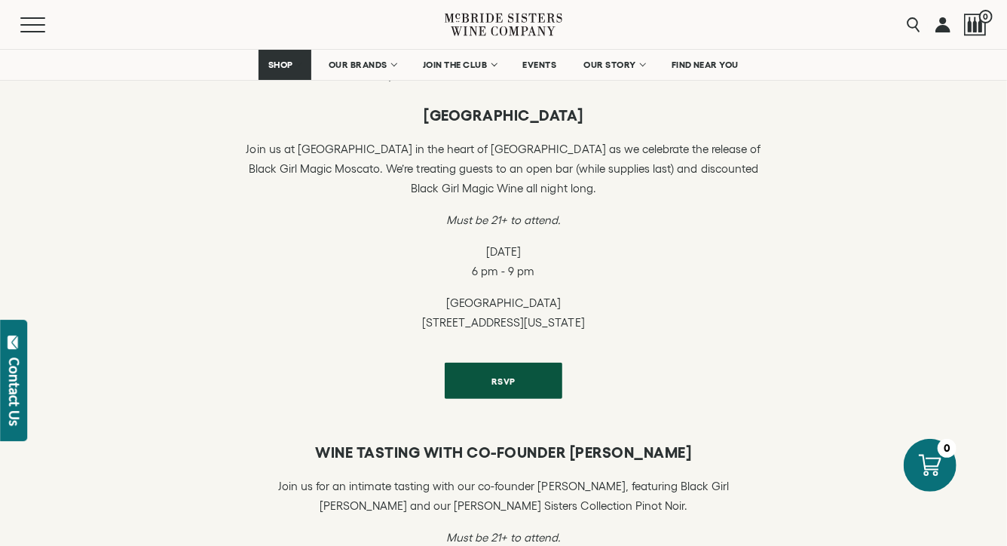 Image resolution: width=1007 pixels, height=546 pixels. Describe the element at coordinates (455, 65) in the screenshot. I see `span: JOIN THE CLUB` at that location.